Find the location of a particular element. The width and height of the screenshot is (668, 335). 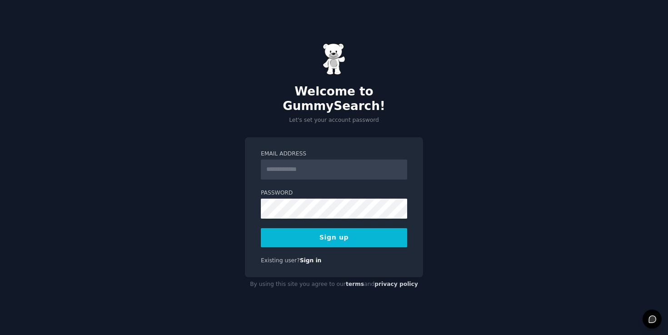

a: Sign in is located at coordinates (311, 260).